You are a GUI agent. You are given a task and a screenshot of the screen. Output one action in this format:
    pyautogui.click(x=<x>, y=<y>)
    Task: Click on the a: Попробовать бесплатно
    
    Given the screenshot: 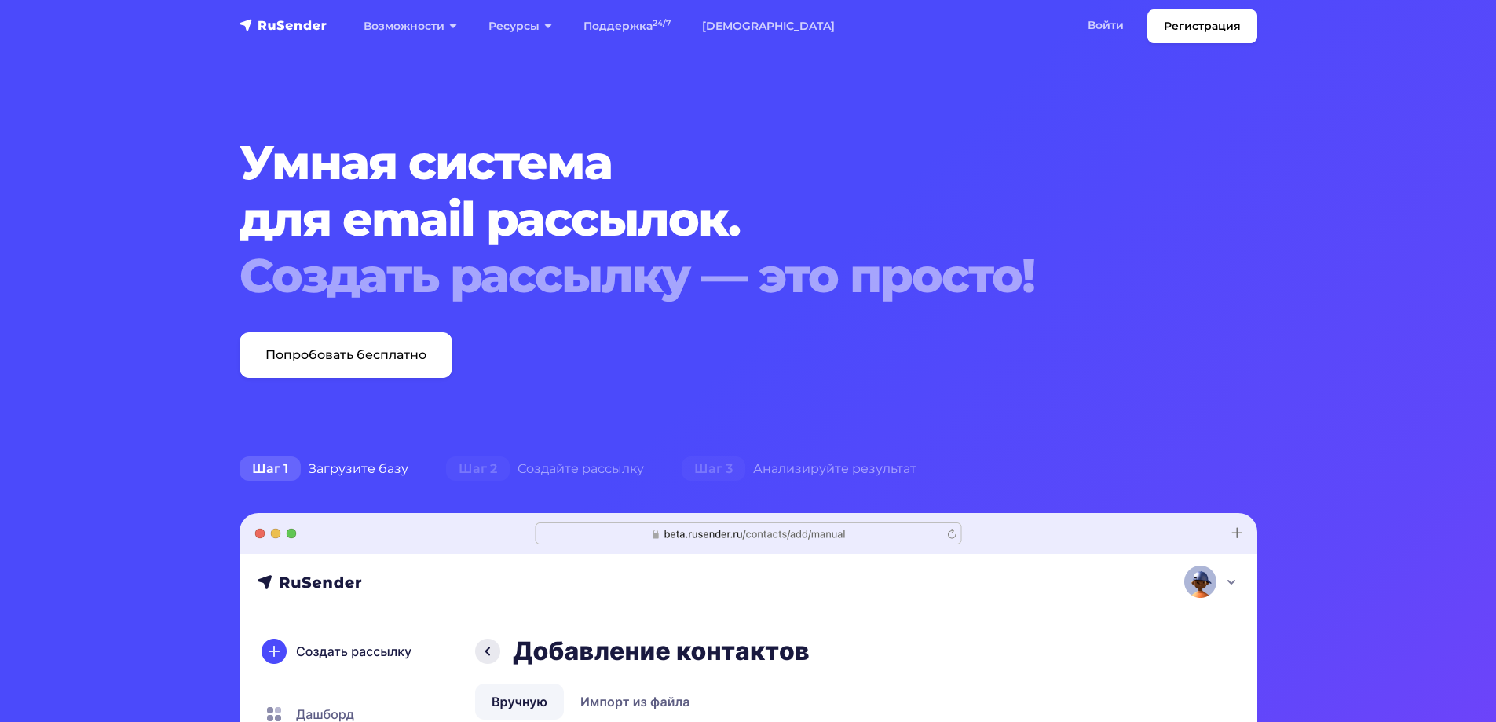 What is the action you would take?
    pyautogui.click(x=345, y=355)
    